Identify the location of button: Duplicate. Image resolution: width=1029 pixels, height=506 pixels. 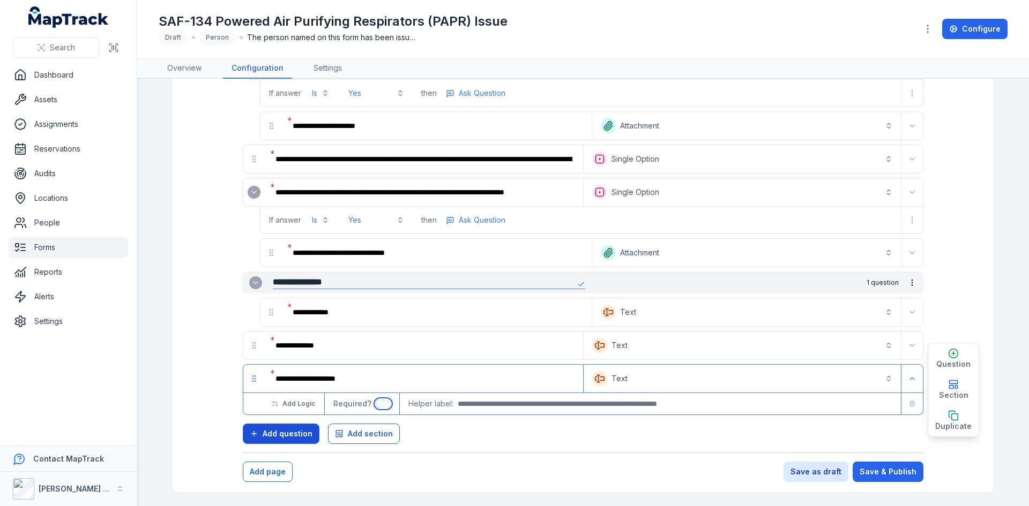
(953, 421).